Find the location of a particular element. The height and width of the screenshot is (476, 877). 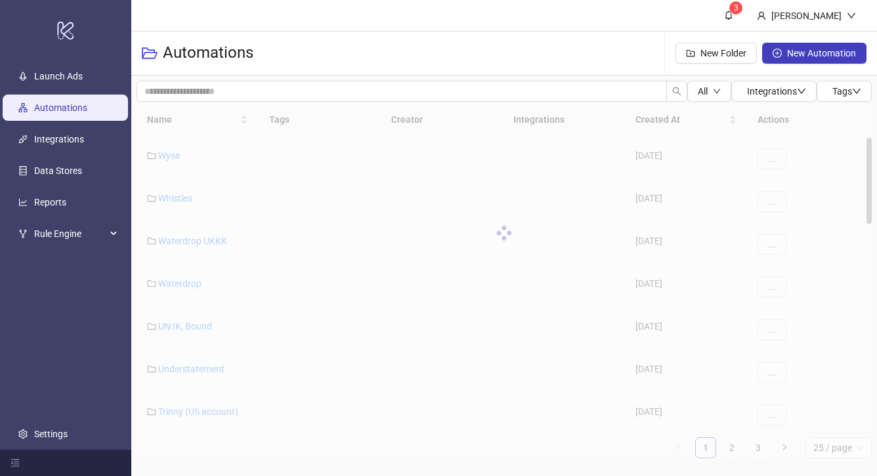

span: folder-add is located at coordinates (691, 53).